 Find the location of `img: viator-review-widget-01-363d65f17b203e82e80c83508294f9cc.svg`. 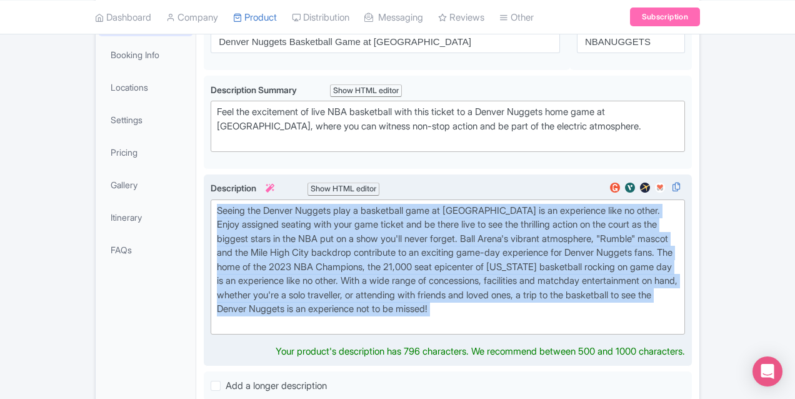

img: viator-review-widget-01-363d65f17b203e82e80c83508294f9cc.svg is located at coordinates (630, 188).